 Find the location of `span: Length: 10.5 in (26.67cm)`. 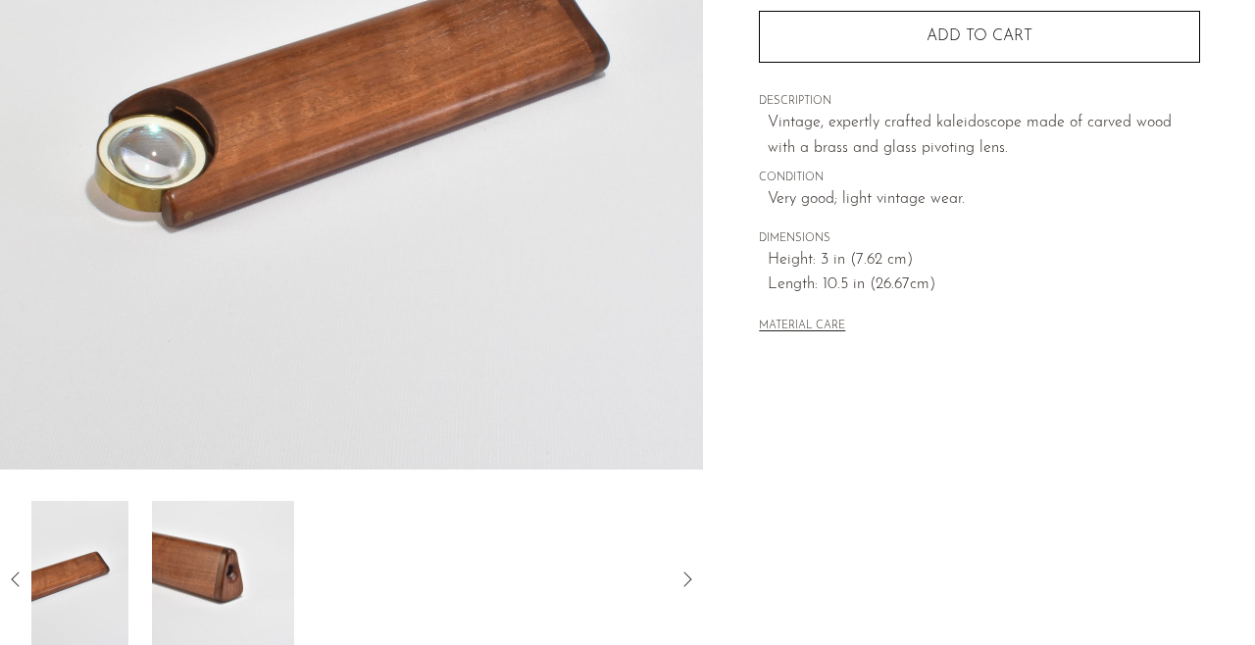

span: Length: 10.5 in (26.67cm) is located at coordinates (983, 285).